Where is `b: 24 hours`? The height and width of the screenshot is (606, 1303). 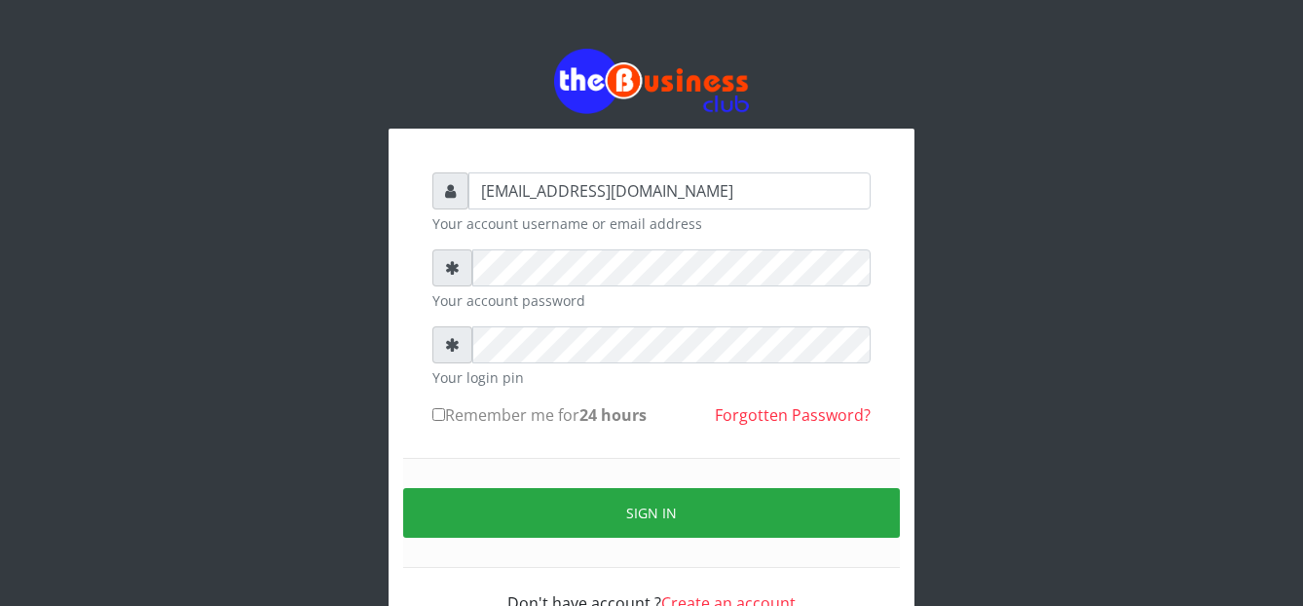
b: 24 hours is located at coordinates (613, 415).